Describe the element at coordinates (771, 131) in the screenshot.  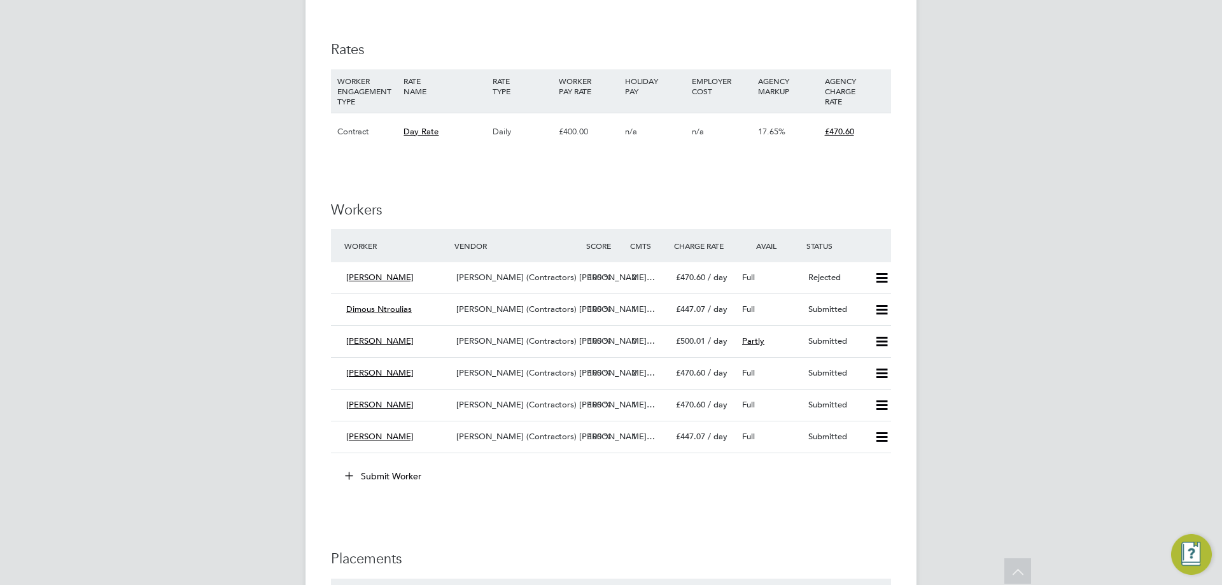
I see `span: 17.65%` at that location.